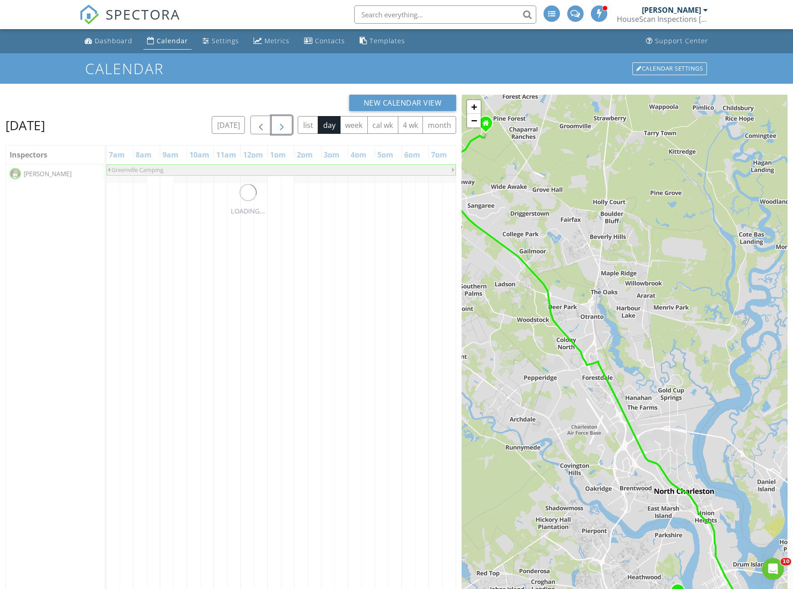 This screenshot has height=589, width=793. Describe the element at coordinates (445, 15) in the screenshot. I see `input: Search everything...` at that location.